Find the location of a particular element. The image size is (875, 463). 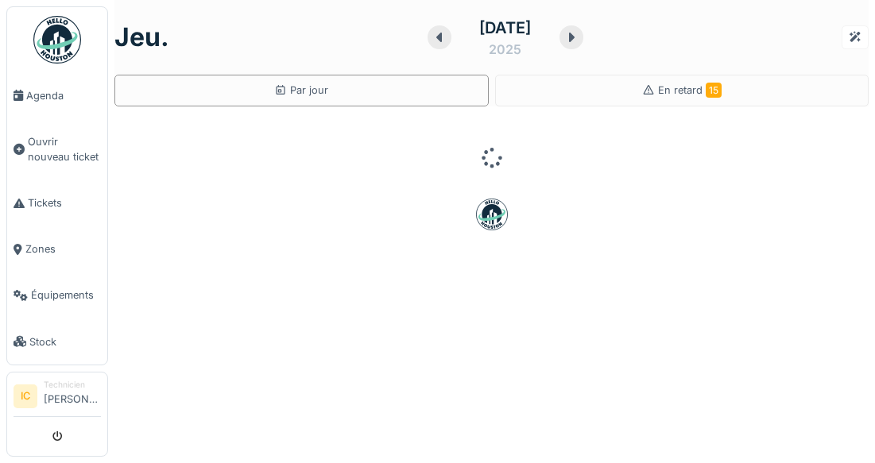

img: badge-BVDL4wpA.svg is located at coordinates (492, 214).